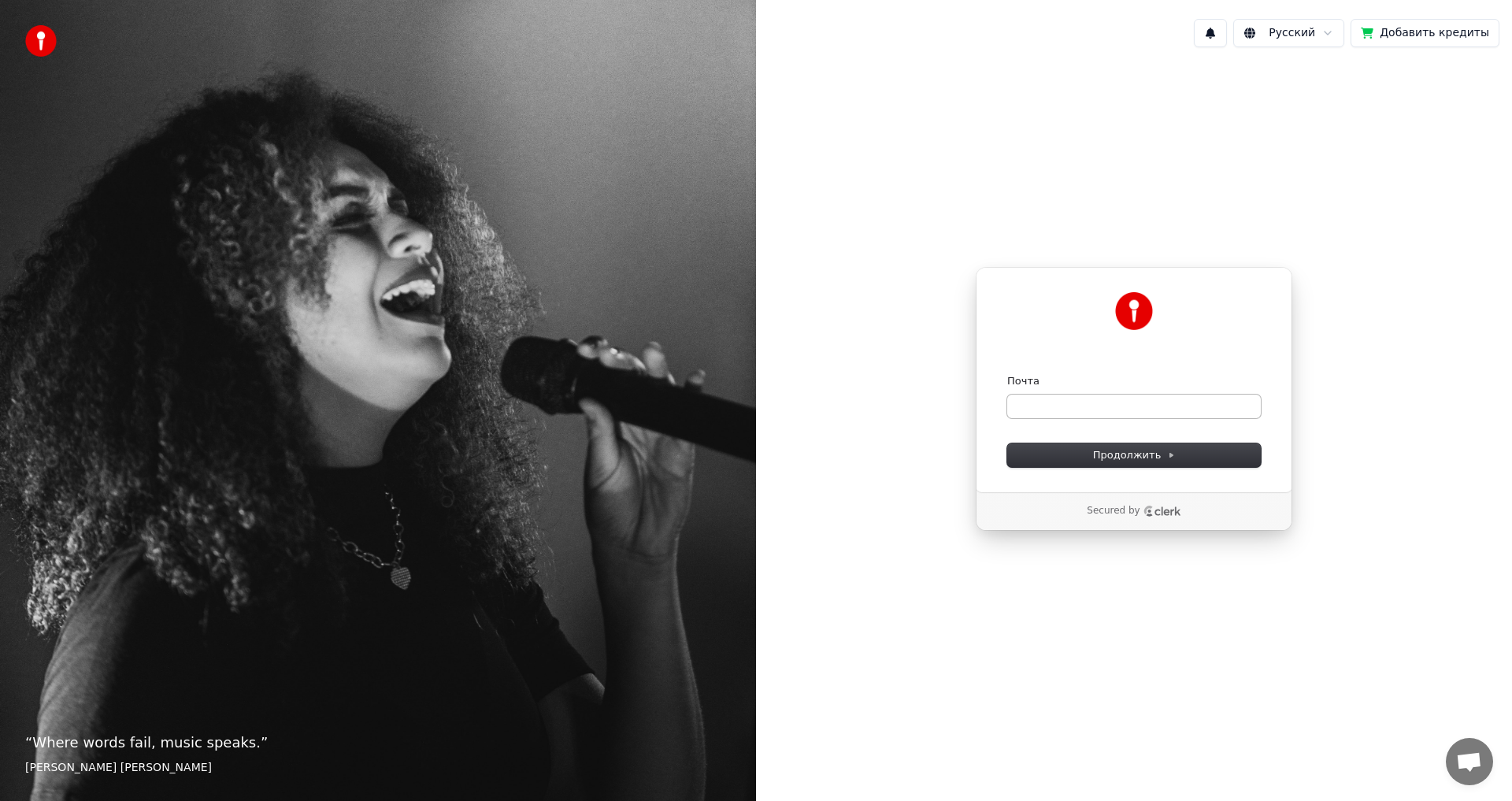  What do you see at coordinates (1134, 455) in the screenshot?
I see `button: Продолжить` at bounding box center [1134, 455].